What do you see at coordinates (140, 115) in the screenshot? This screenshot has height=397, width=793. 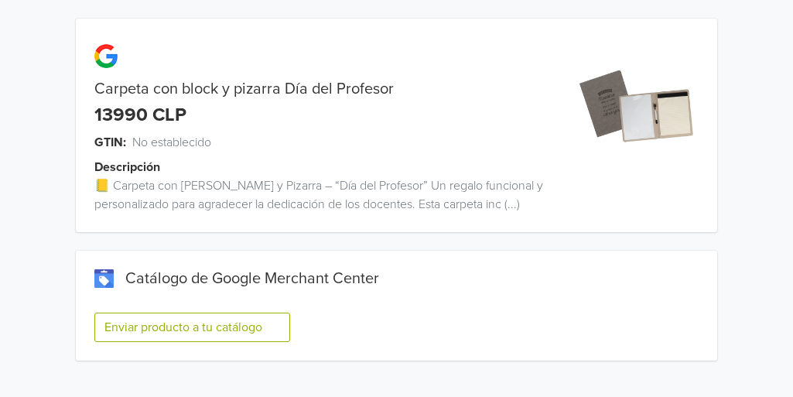 I see `div: 13990 CLP` at bounding box center [140, 115].